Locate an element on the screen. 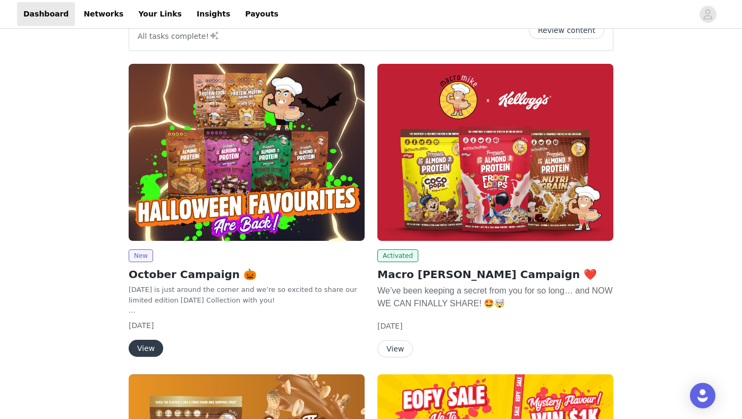  span: Activated is located at coordinates (397, 256).